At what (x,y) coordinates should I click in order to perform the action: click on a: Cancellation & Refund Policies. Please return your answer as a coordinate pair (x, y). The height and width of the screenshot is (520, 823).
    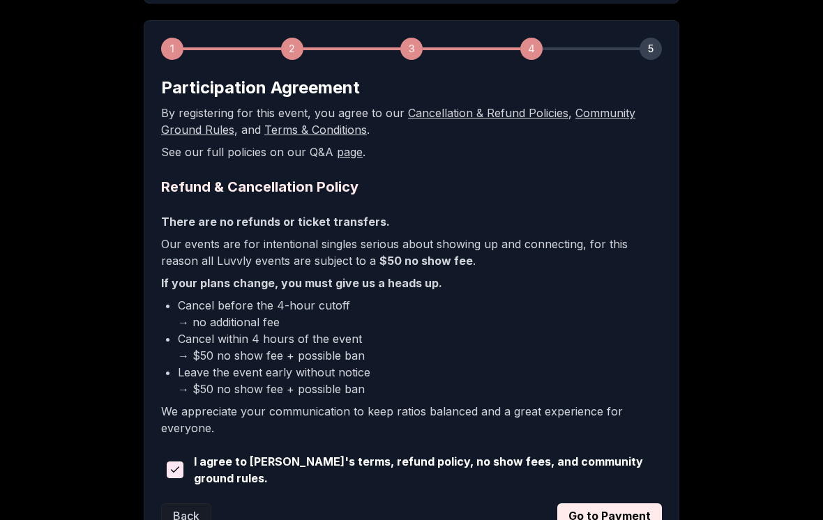
    Looking at the image, I should click on (488, 113).